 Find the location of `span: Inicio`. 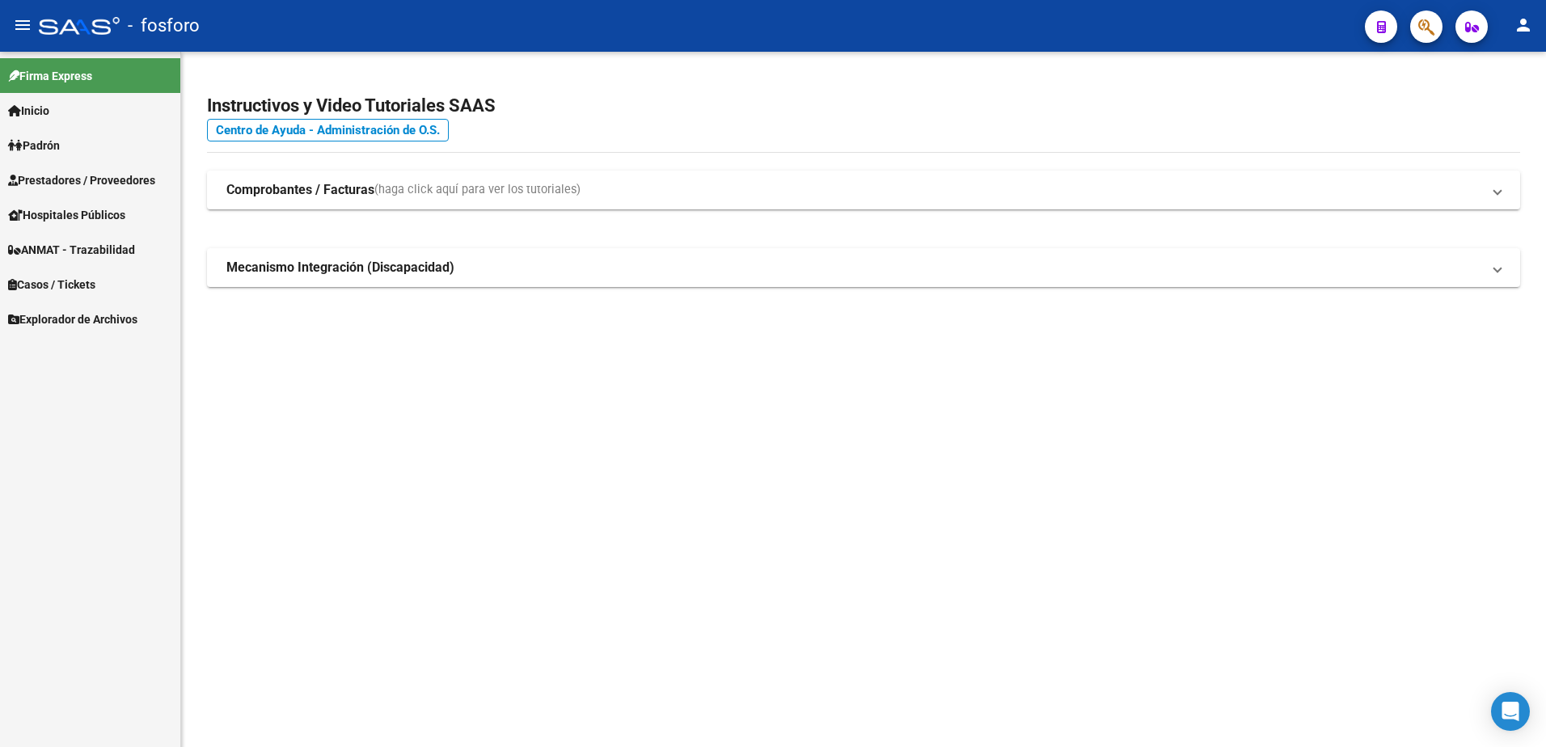

span: Inicio is located at coordinates (28, 111).